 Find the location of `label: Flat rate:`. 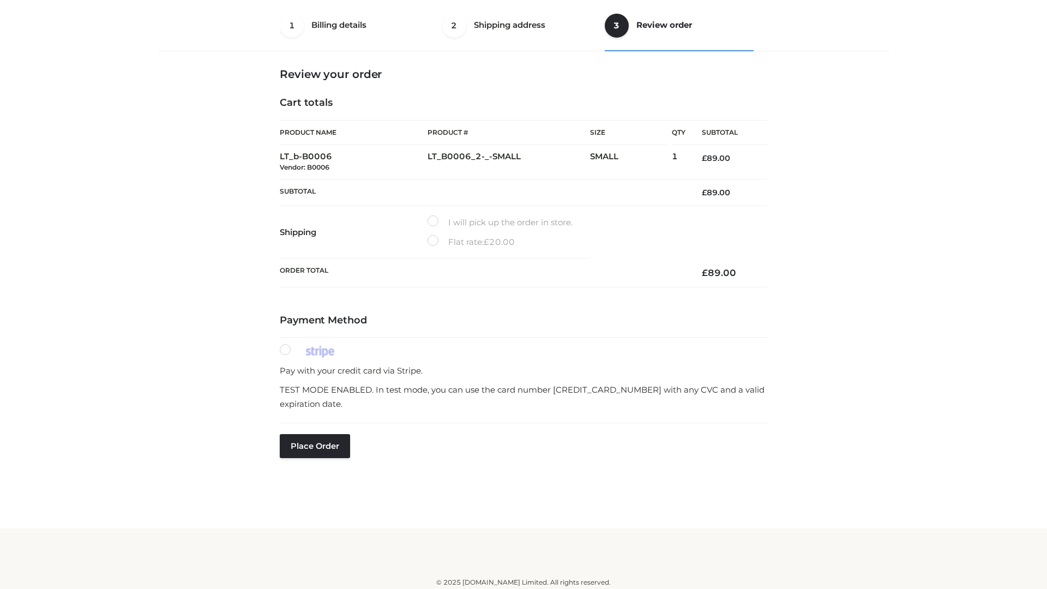

label: Flat rate: is located at coordinates (471, 242).